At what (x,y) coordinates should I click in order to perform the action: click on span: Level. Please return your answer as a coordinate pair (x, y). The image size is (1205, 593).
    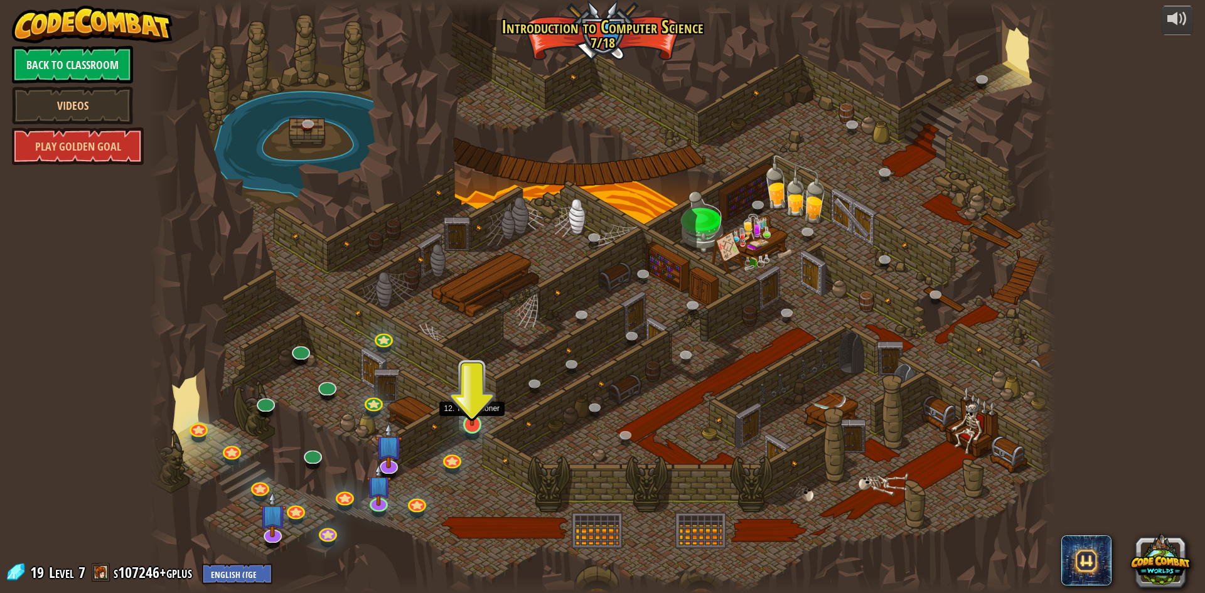
    Looking at the image, I should click on (61, 572).